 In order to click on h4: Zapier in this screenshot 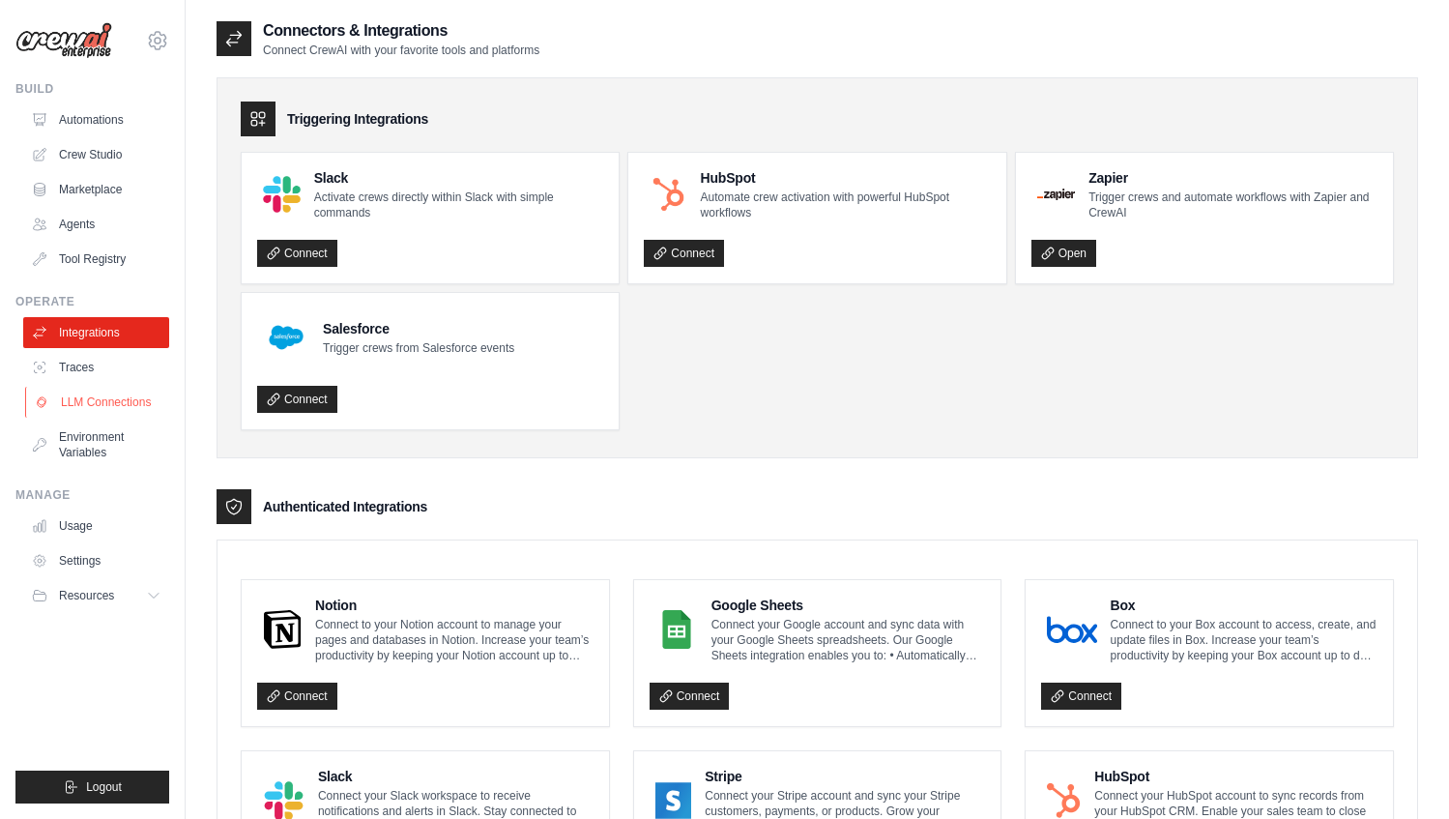, I will do `click(1233, 178)`.